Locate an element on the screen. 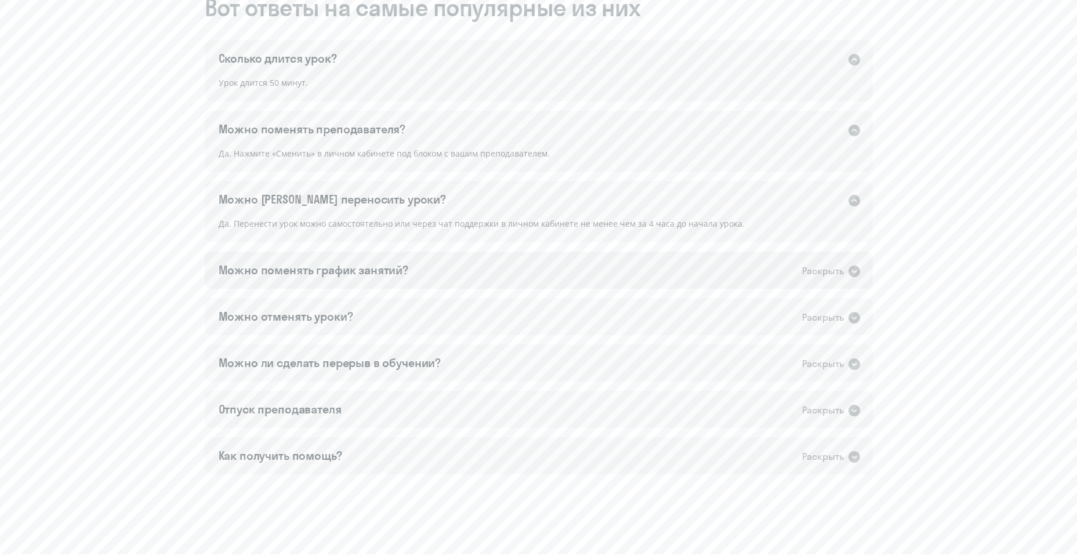 Image resolution: width=1077 pixels, height=559 pixels. ya-tr-span: Можно ли сделать перерыв в обучении? is located at coordinates (330, 362).